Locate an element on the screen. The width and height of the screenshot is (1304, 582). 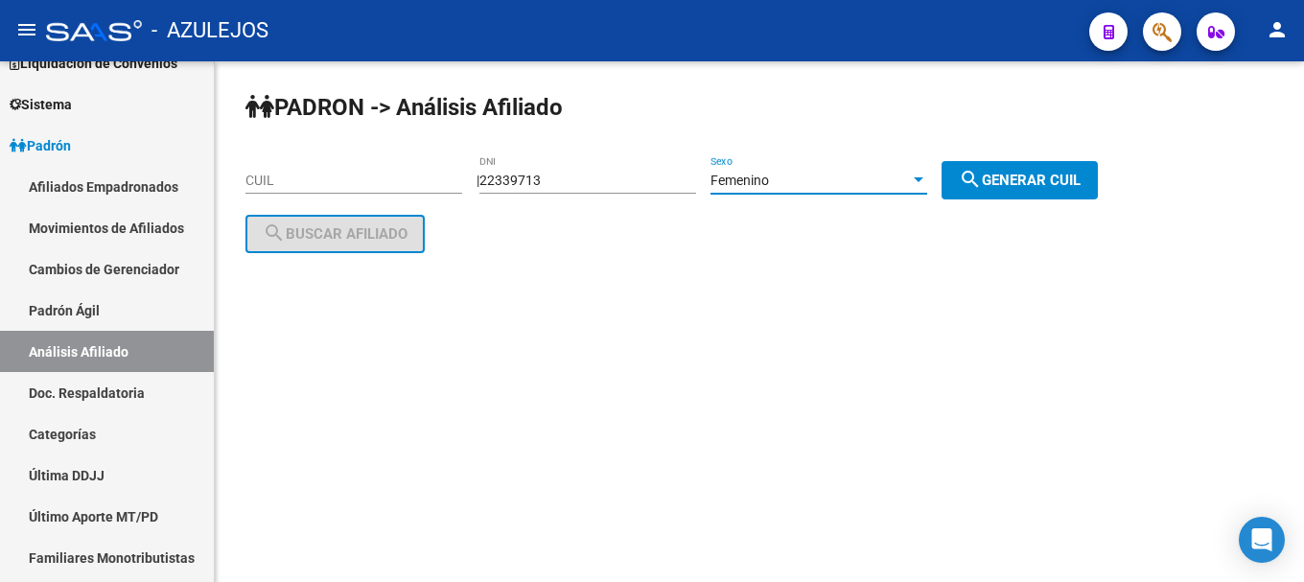
strong: PADRON -> Análisis Afiliado is located at coordinates (404, 107).